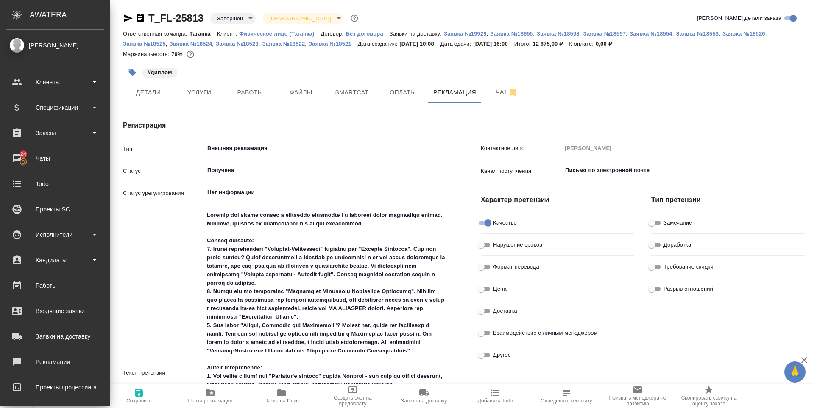  Describe the element at coordinates (55, 286) in the screenshot. I see `div: Работы` at that location.